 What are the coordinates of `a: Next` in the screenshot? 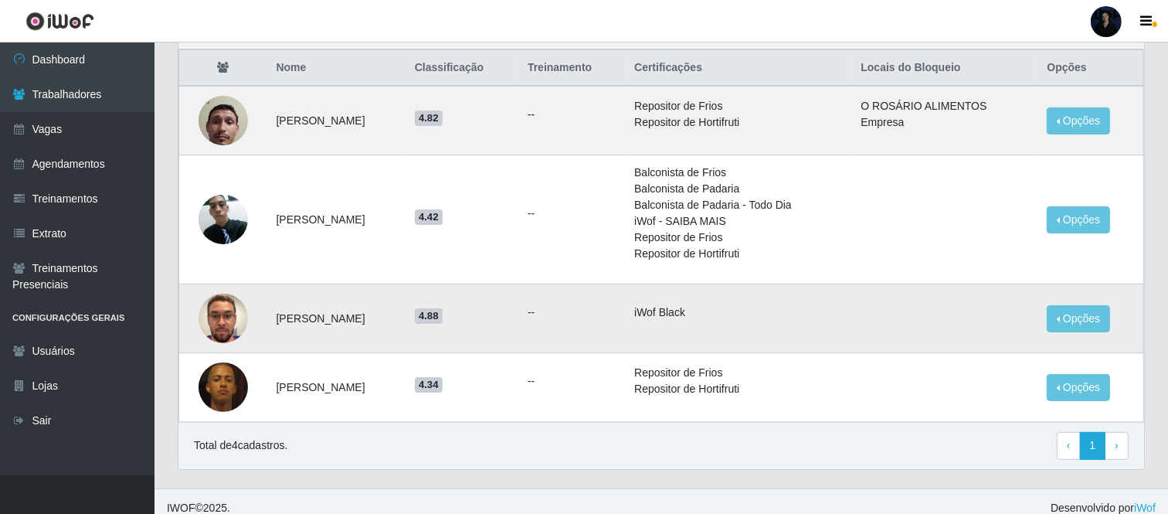 It's located at (1116, 446).